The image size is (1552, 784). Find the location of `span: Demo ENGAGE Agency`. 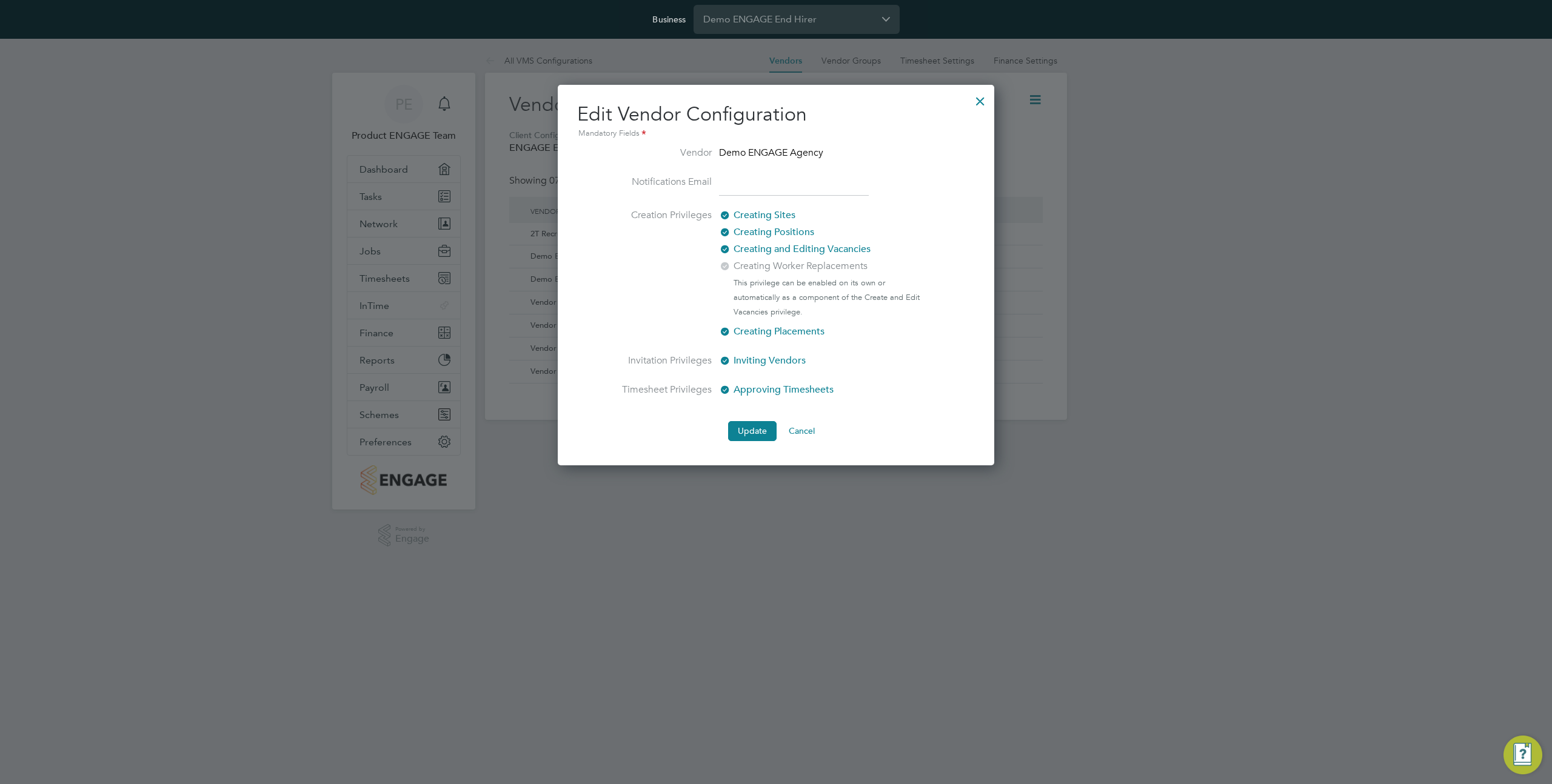

span: Demo ENGAGE Agency is located at coordinates (772, 154).